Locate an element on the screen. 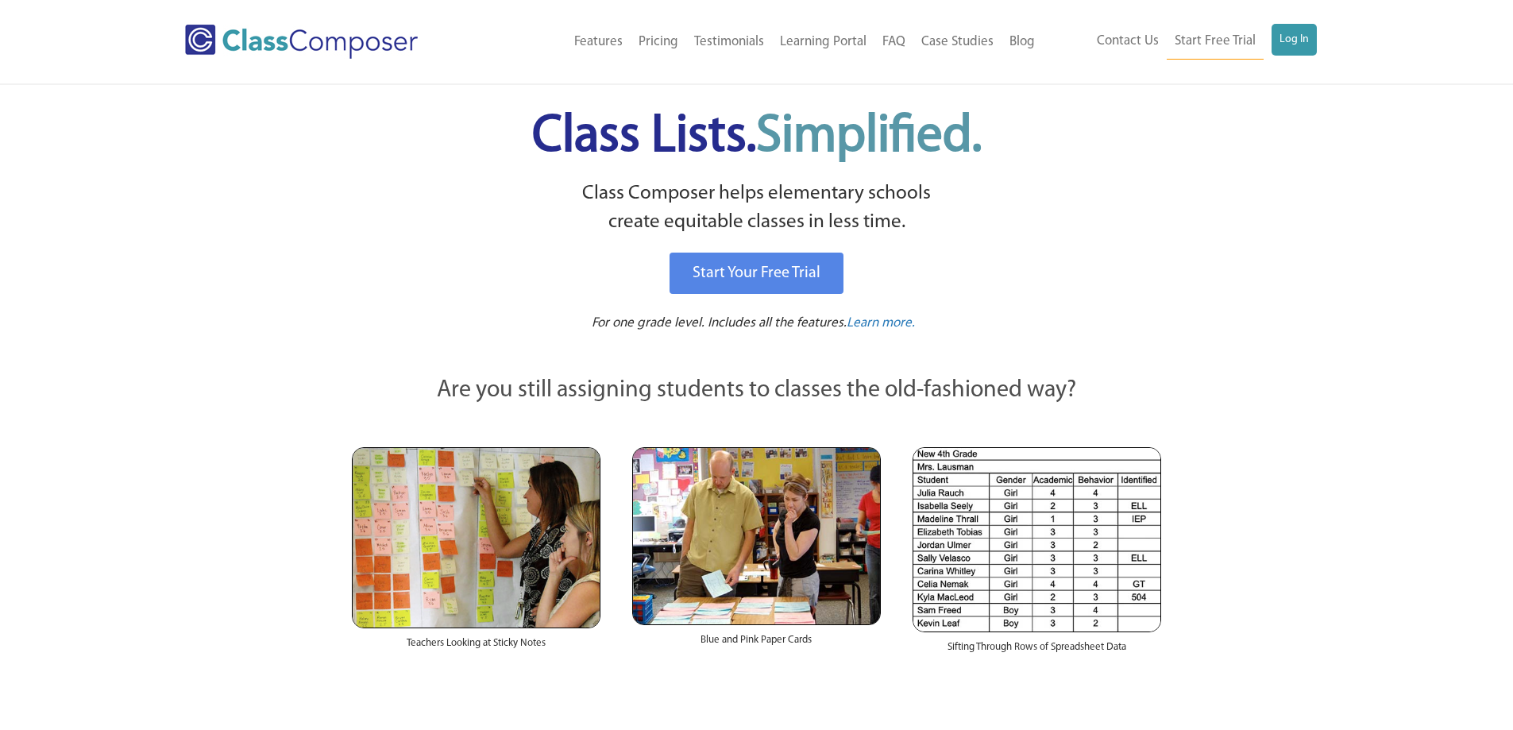  a: Case Studies is located at coordinates (957, 42).